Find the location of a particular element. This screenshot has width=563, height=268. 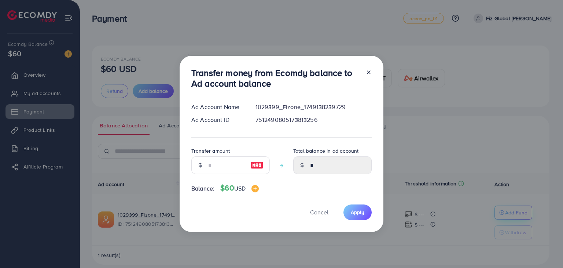

label: Transfer amount is located at coordinates (211, 151).